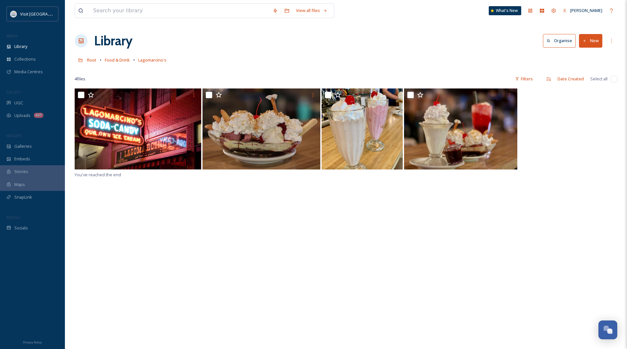 This screenshot has width=627, height=349. Describe the element at coordinates (18, 103) in the screenshot. I see `span: UGC` at that location.